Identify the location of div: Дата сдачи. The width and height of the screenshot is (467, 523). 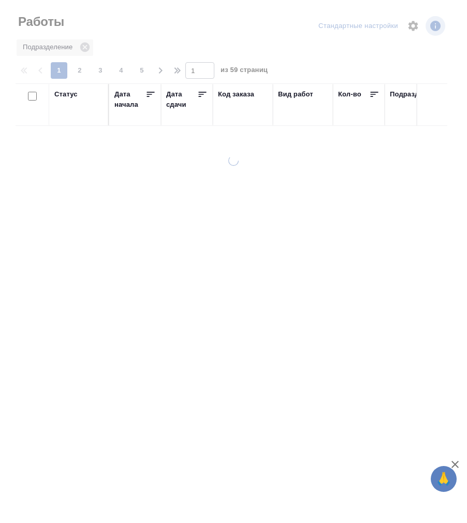
(182, 99).